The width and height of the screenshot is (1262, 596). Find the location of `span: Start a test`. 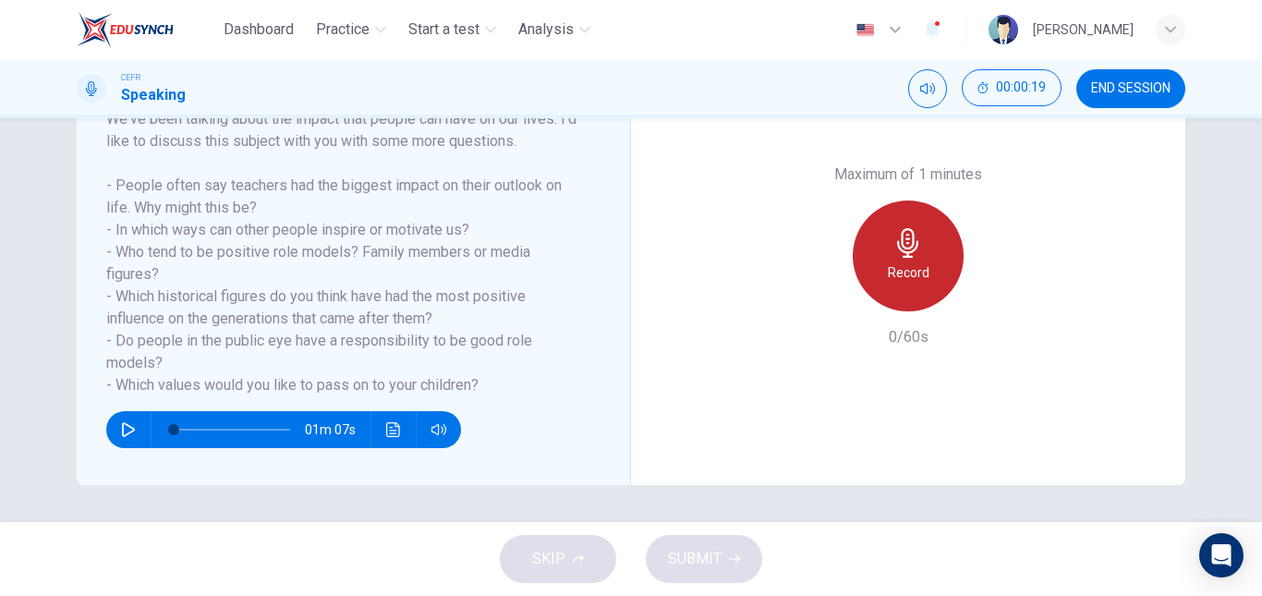

span: Start a test is located at coordinates (443, 30).